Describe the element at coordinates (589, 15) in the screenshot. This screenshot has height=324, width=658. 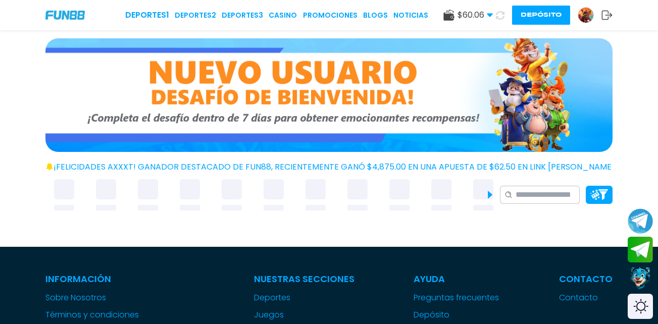
I see `a: Avatar` at that location.